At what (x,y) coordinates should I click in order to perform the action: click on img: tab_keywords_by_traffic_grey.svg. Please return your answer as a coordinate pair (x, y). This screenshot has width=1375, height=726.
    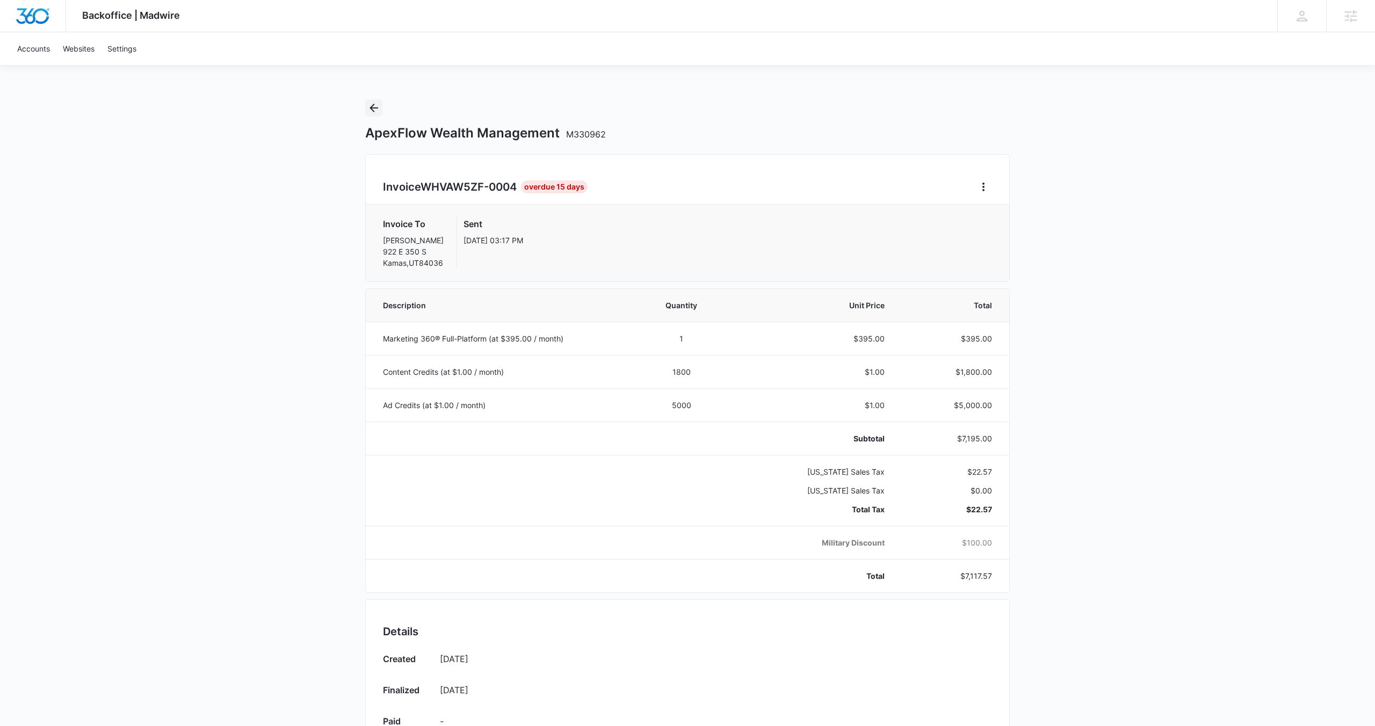
    Looking at the image, I should click on (111, 67).